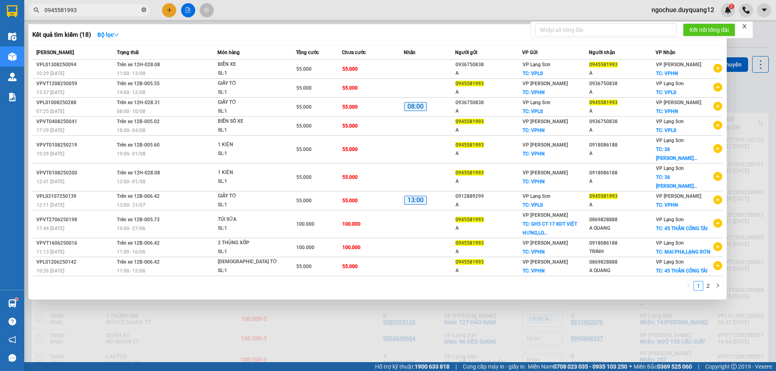  Describe the element at coordinates (17, 299) in the screenshot. I see `sup: 1` at that location.